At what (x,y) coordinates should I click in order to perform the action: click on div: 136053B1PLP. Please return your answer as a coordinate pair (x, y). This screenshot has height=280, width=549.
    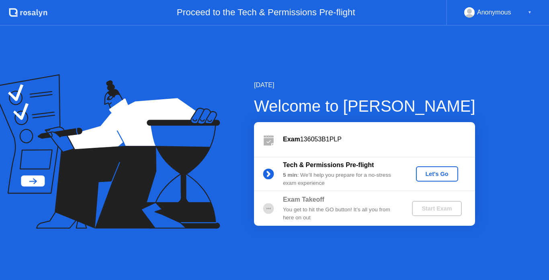
    Looking at the image, I should click on (379, 139).